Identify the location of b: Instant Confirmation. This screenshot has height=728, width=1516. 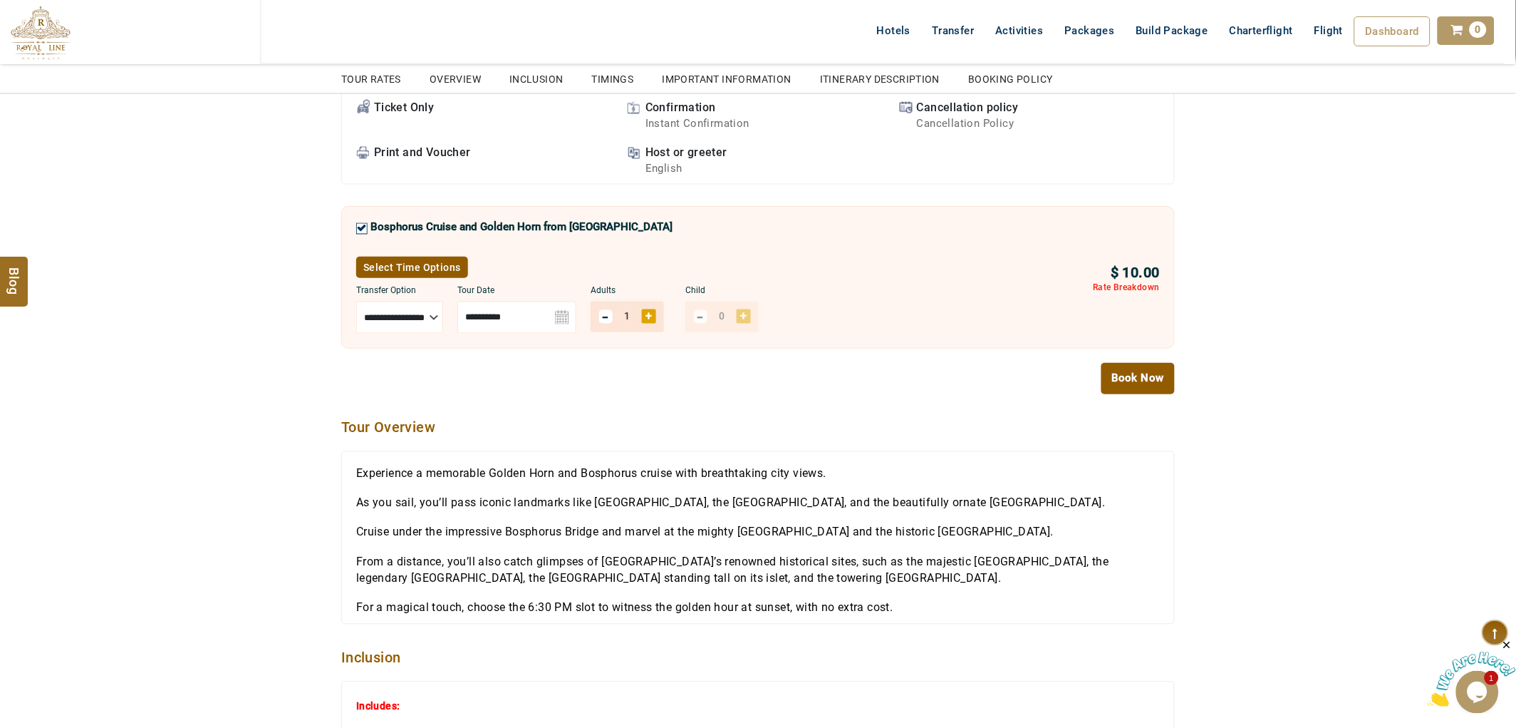
(698, 123).